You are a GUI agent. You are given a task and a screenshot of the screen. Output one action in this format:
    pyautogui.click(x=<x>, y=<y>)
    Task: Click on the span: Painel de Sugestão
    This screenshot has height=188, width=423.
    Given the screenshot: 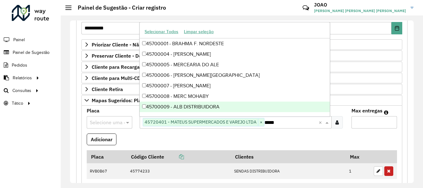 What is the action you would take?
    pyautogui.click(x=31, y=52)
    